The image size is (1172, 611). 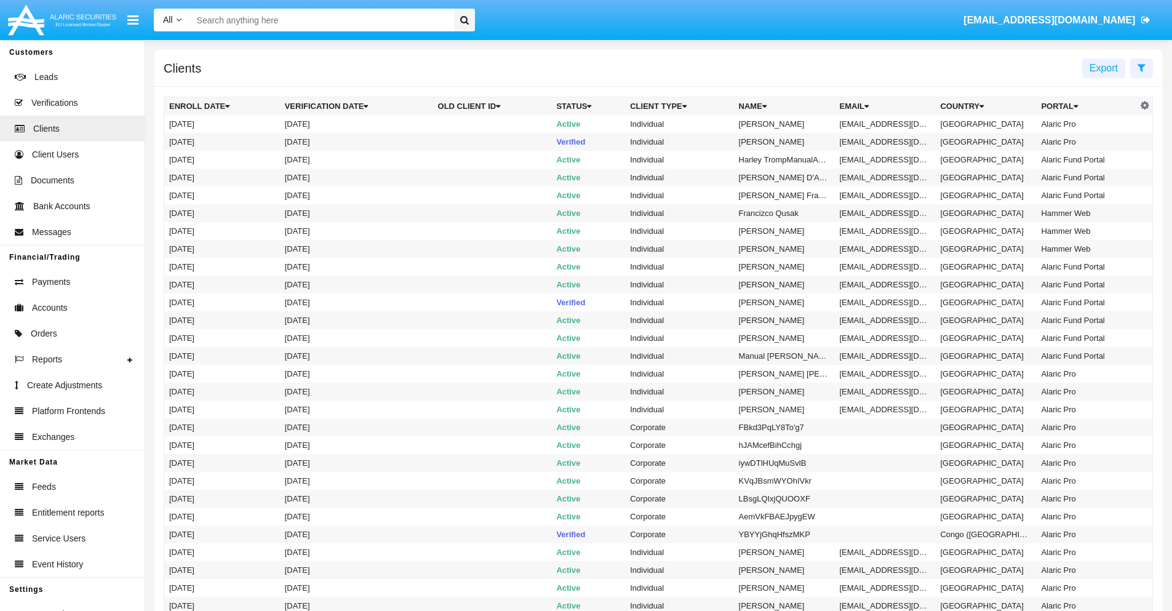 What do you see at coordinates (57, 564) in the screenshot?
I see `span: Event History` at bounding box center [57, 564].